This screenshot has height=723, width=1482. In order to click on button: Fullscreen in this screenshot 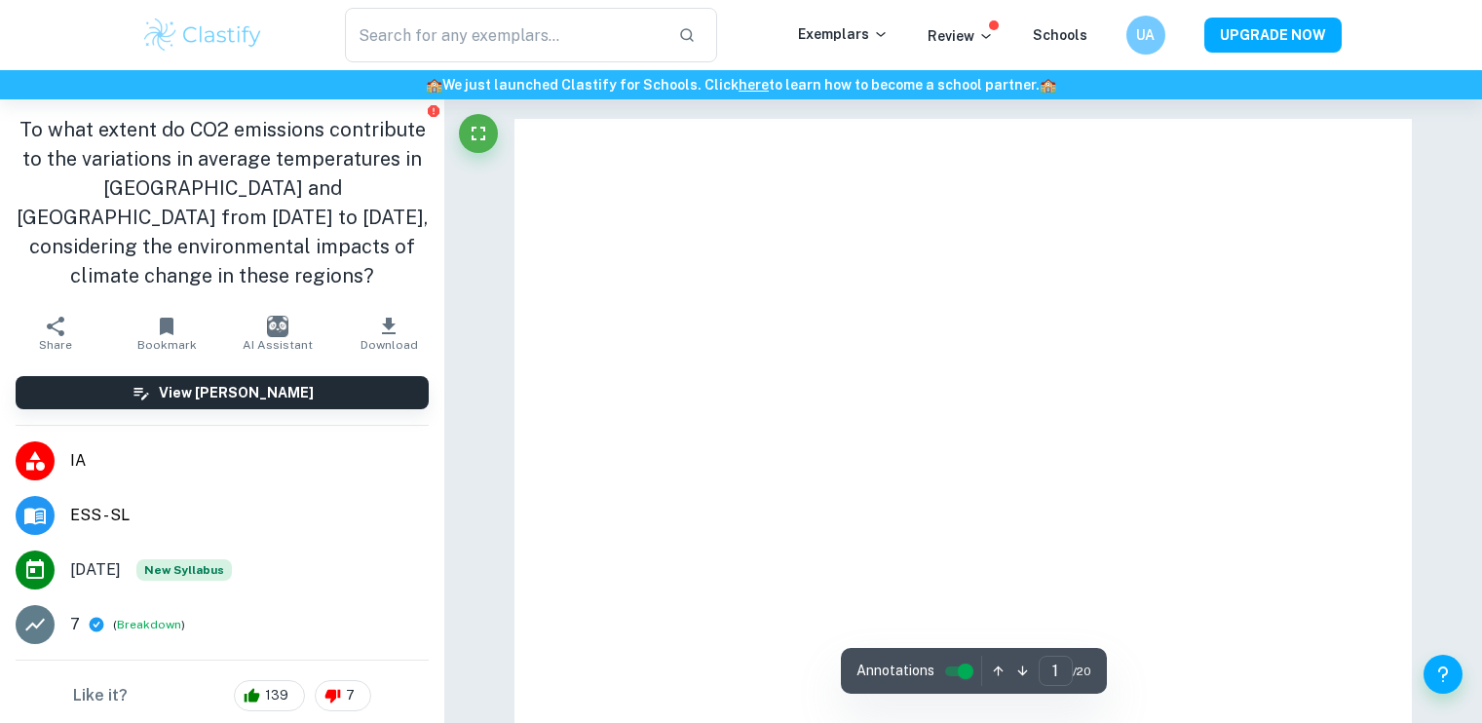, I will do `click(478, 133)`.